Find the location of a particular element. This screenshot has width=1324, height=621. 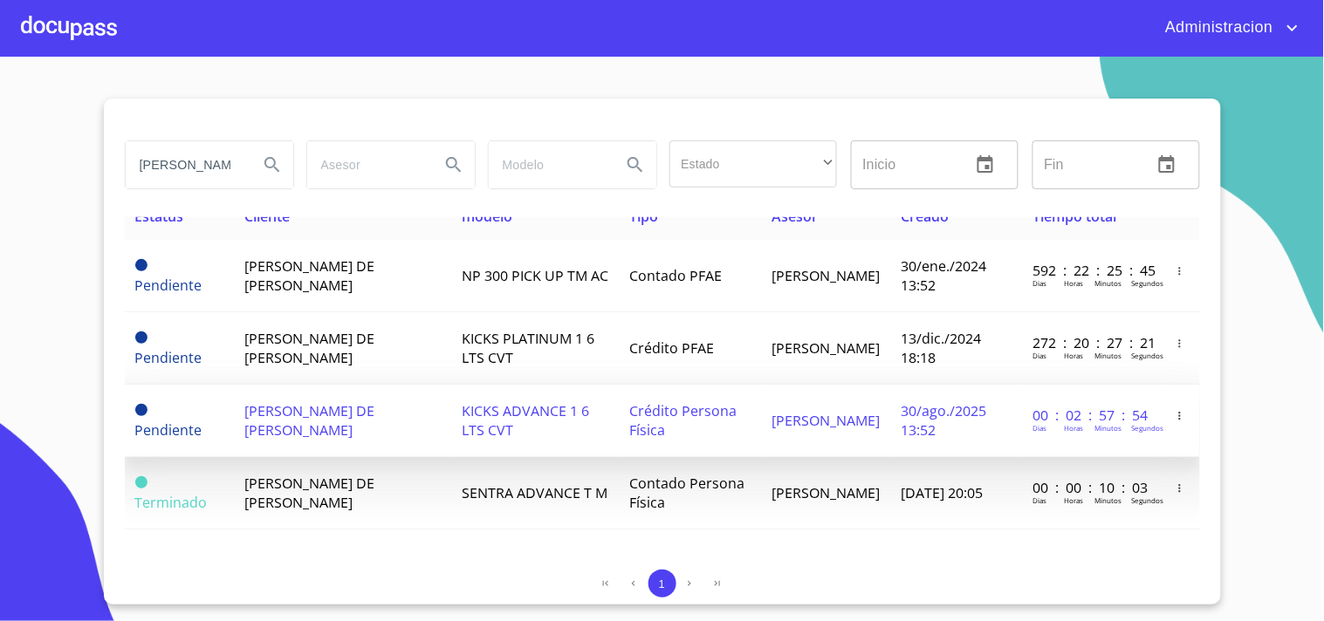

span: 13/dic./2024 18:18 is located at coordinates (942, 348).